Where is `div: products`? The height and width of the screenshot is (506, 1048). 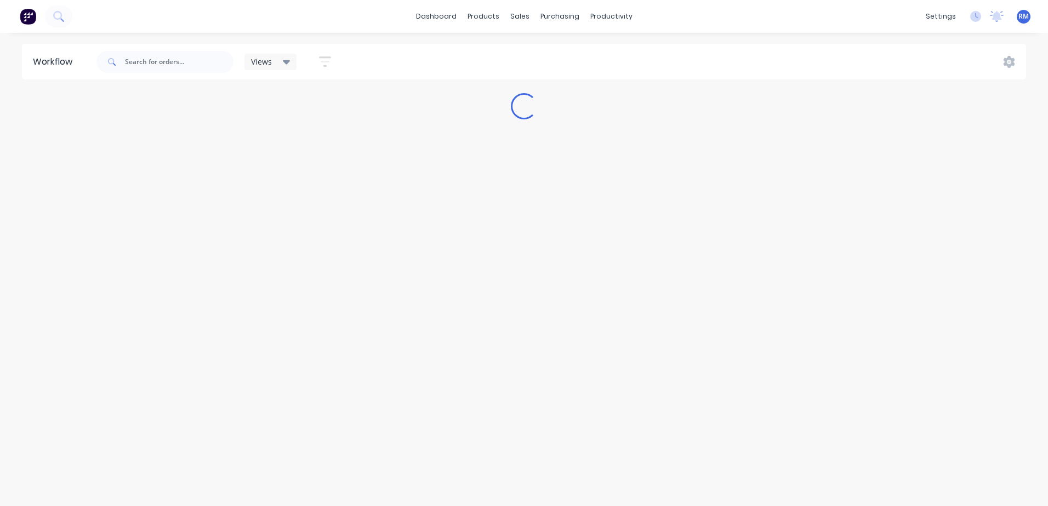 div: products is located at coordinates (483, 16).